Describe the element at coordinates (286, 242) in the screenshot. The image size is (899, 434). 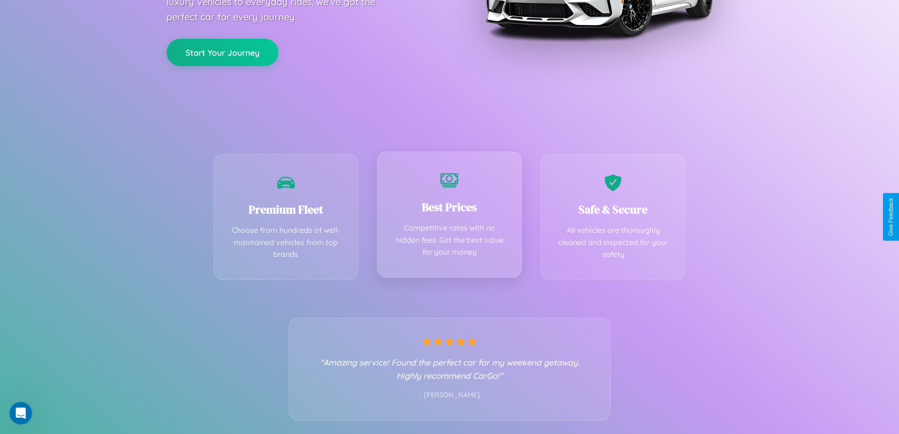
I see `p: Choose from hundreds of well-maintained vehicles from top brands` at that location.